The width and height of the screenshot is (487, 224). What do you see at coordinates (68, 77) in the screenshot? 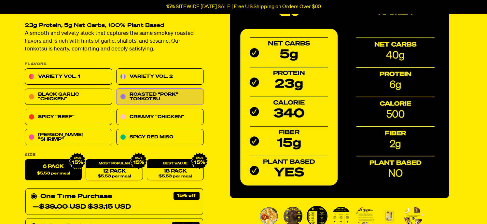
I see `a: Variety Vol. 1` at bounding box center [68, 77].